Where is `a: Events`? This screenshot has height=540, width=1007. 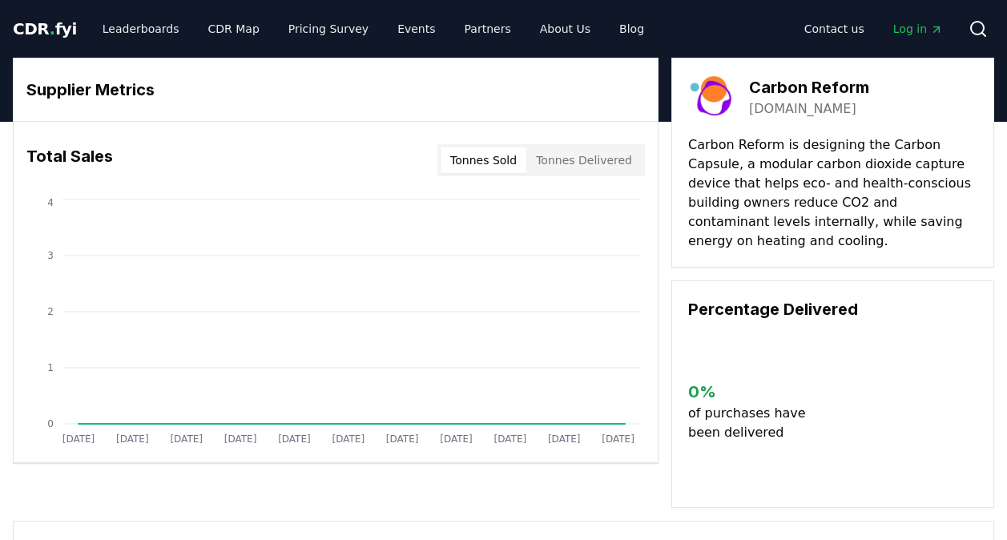
a: Events is located at coordinates (416, 29).